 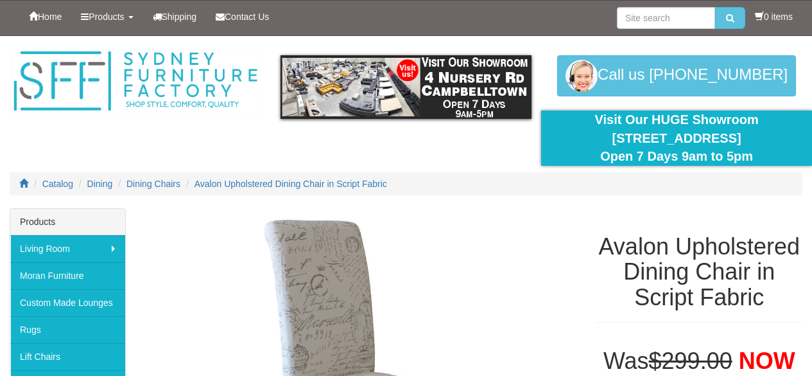 What do you see at coordinates (49, 17) in the screenshot?
I see `span: Home` at bounding box center [49, 17].